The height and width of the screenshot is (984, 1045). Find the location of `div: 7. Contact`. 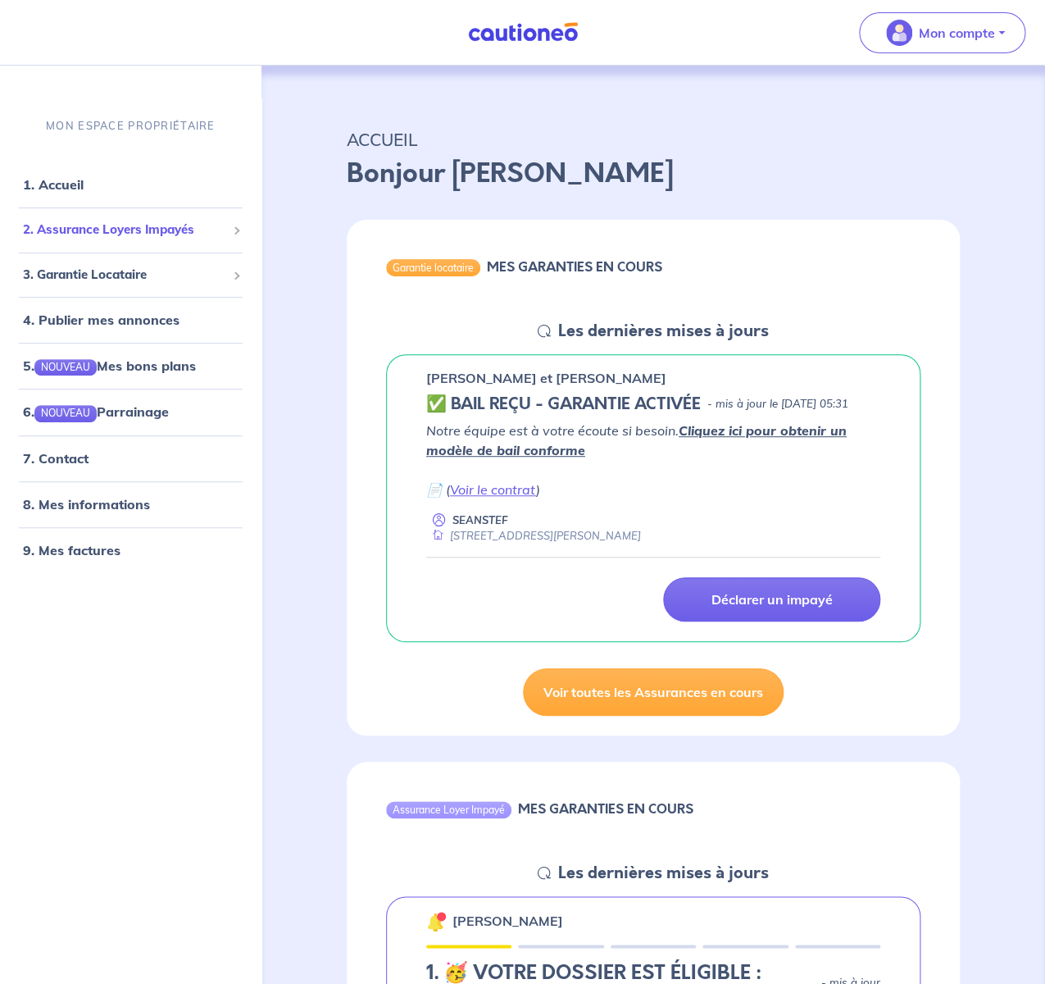

div: 7. Contact is located at coordinates (130, 458).